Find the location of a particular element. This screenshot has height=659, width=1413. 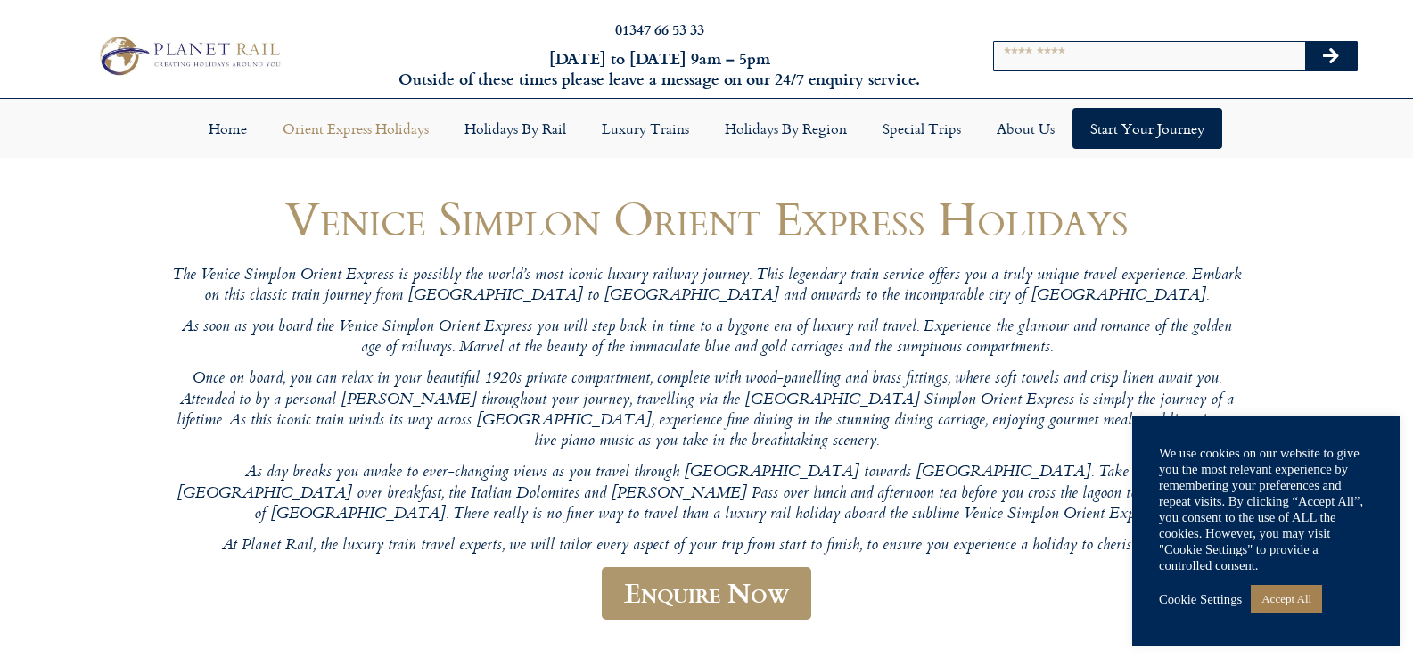

a: Luxury Trains is located at coordinates (645, 128).